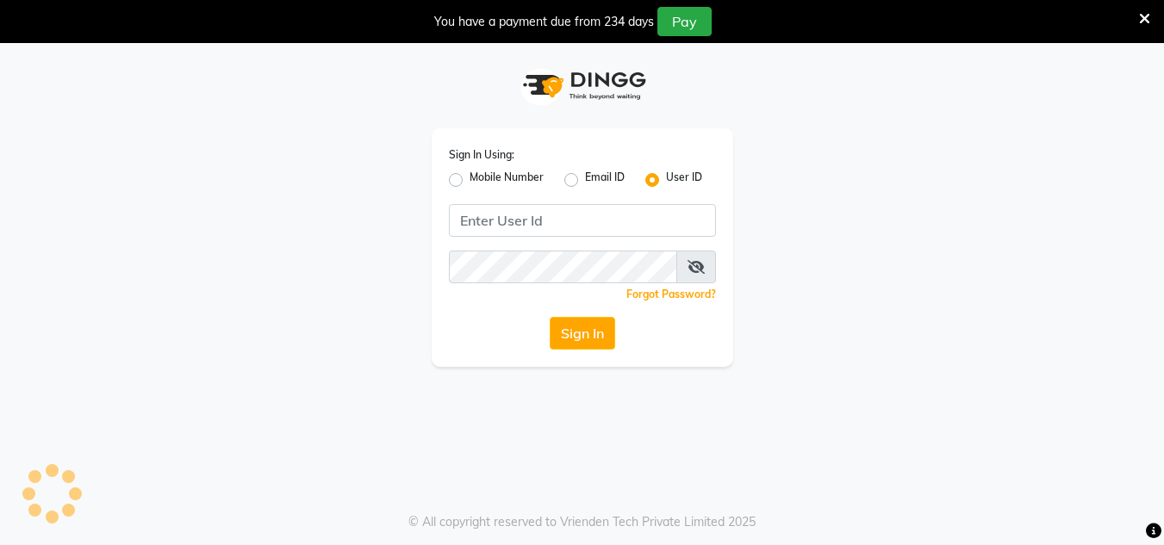 Image resolution: width=1164 pixels, height=545 pixels. I want to click on img: logo1.svg, so click(582, 85).